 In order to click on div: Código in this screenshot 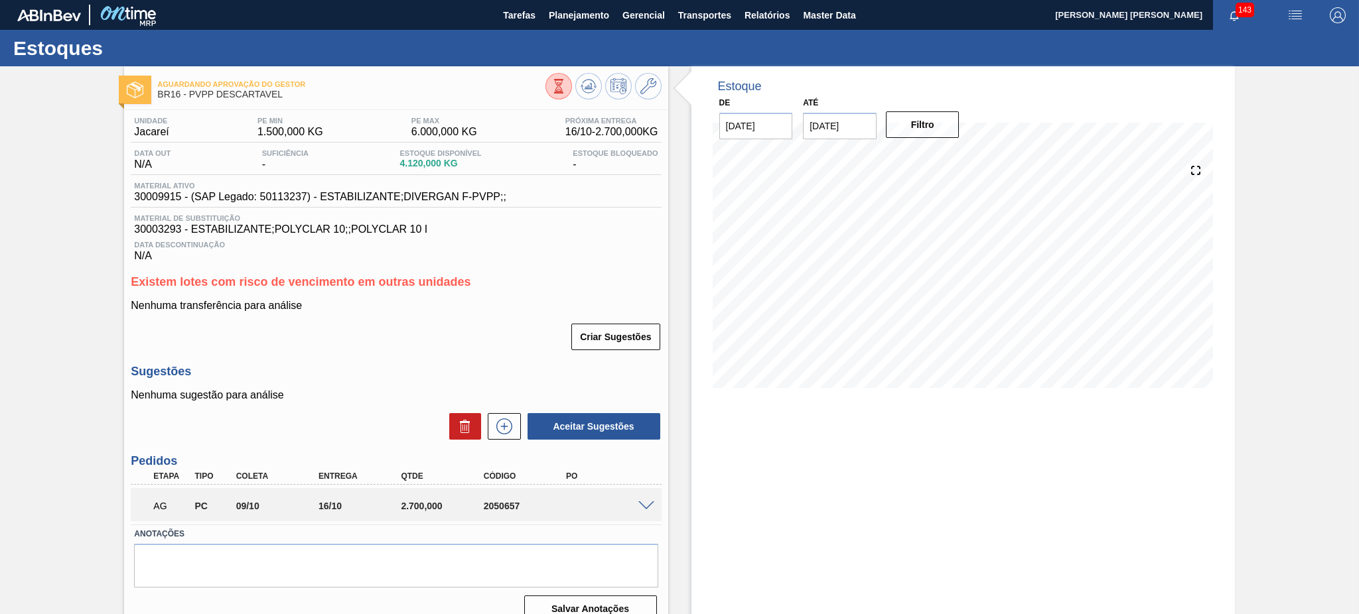, I will do `click(527, 476)`.